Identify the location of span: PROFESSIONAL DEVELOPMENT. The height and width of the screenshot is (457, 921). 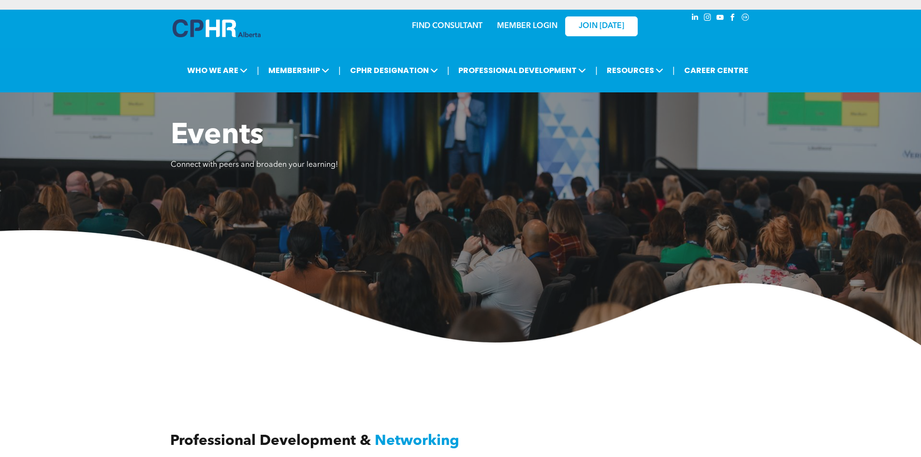
(522, 70).